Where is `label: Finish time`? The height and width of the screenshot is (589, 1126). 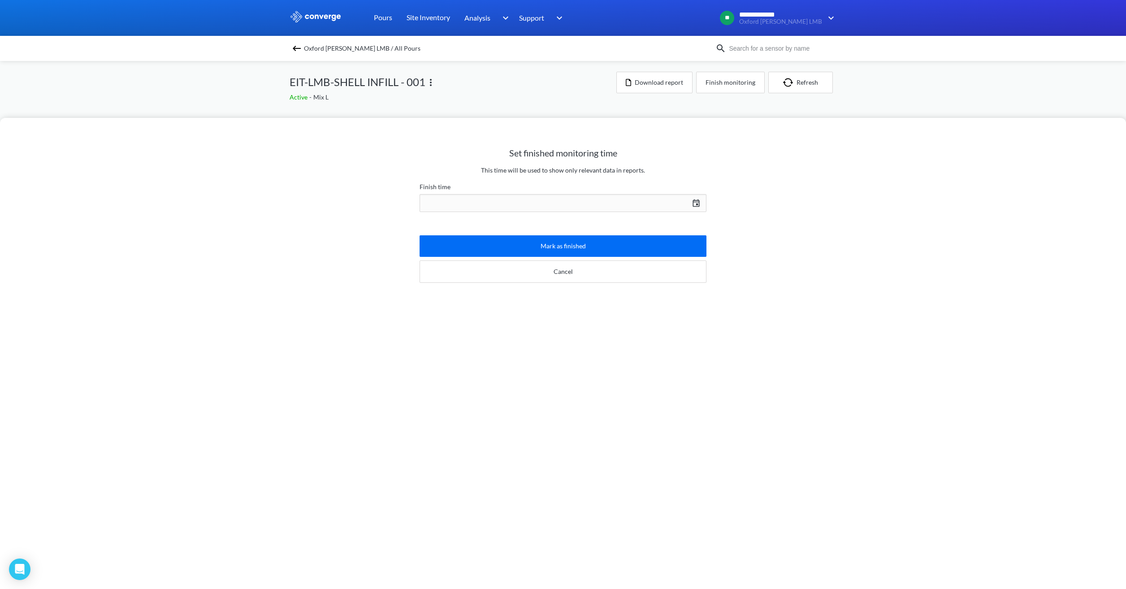
label: Finish time is located at coordinates (563, 187).